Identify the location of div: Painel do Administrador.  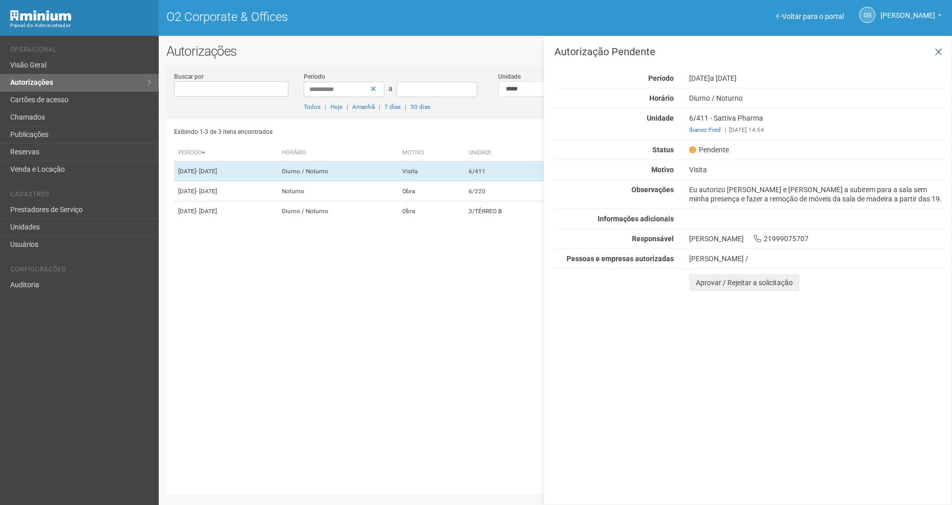
(81, 26).